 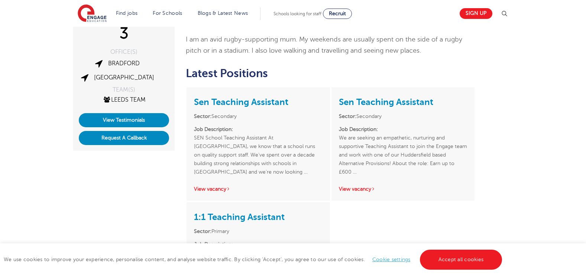 I want to click on div: OFFICE(S), so click(x=124, y=52).